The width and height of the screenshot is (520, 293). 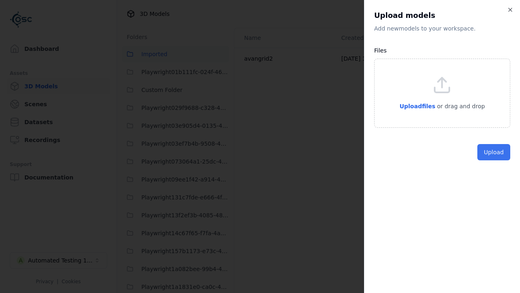 What do you see at coordinates (494, 152) in the screenshot?
I see `button: Upload` at bounding box center [494, 152].